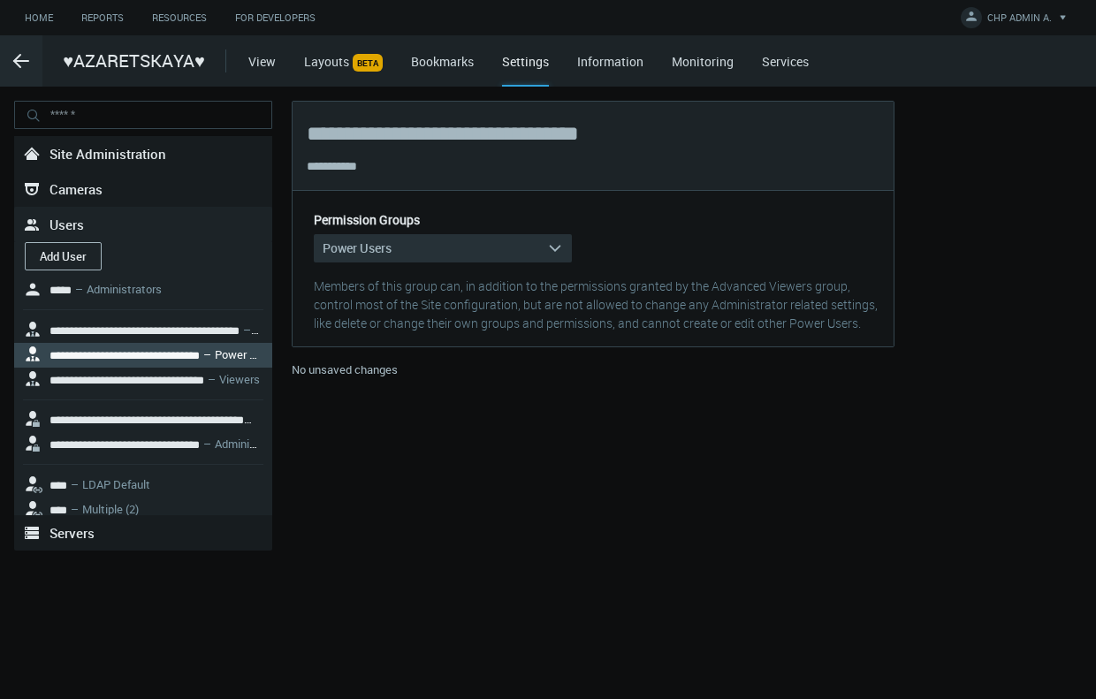 This screenshot has width=1096, height=699. I want to click on span: Users, so click(66, 225).